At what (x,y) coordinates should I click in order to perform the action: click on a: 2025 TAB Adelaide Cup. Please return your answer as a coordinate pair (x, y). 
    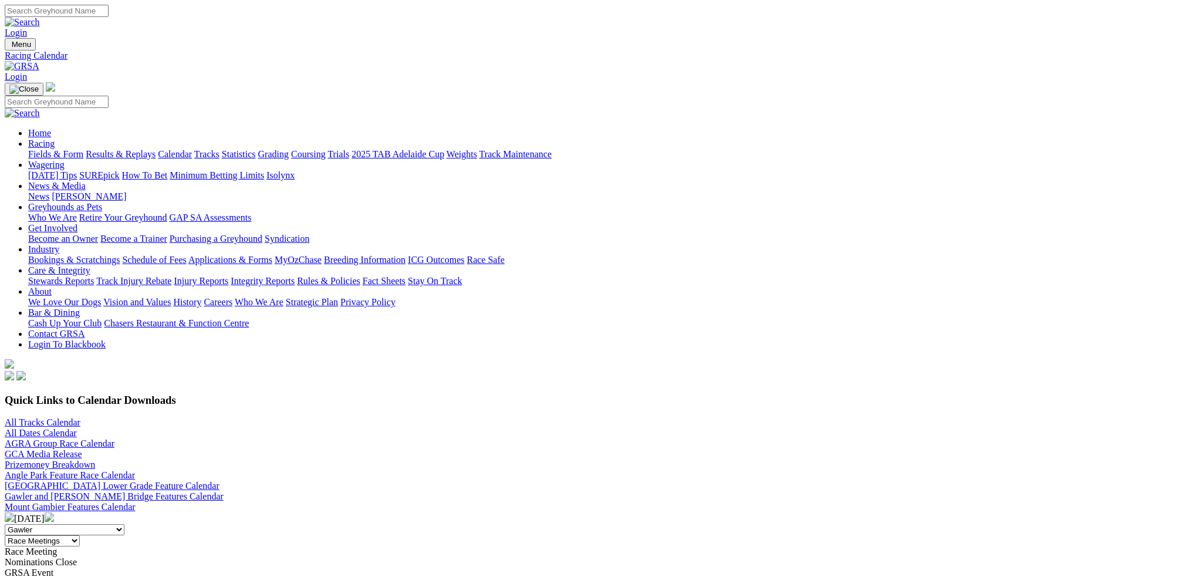
    Looking at the image, I should click on (398, 154).